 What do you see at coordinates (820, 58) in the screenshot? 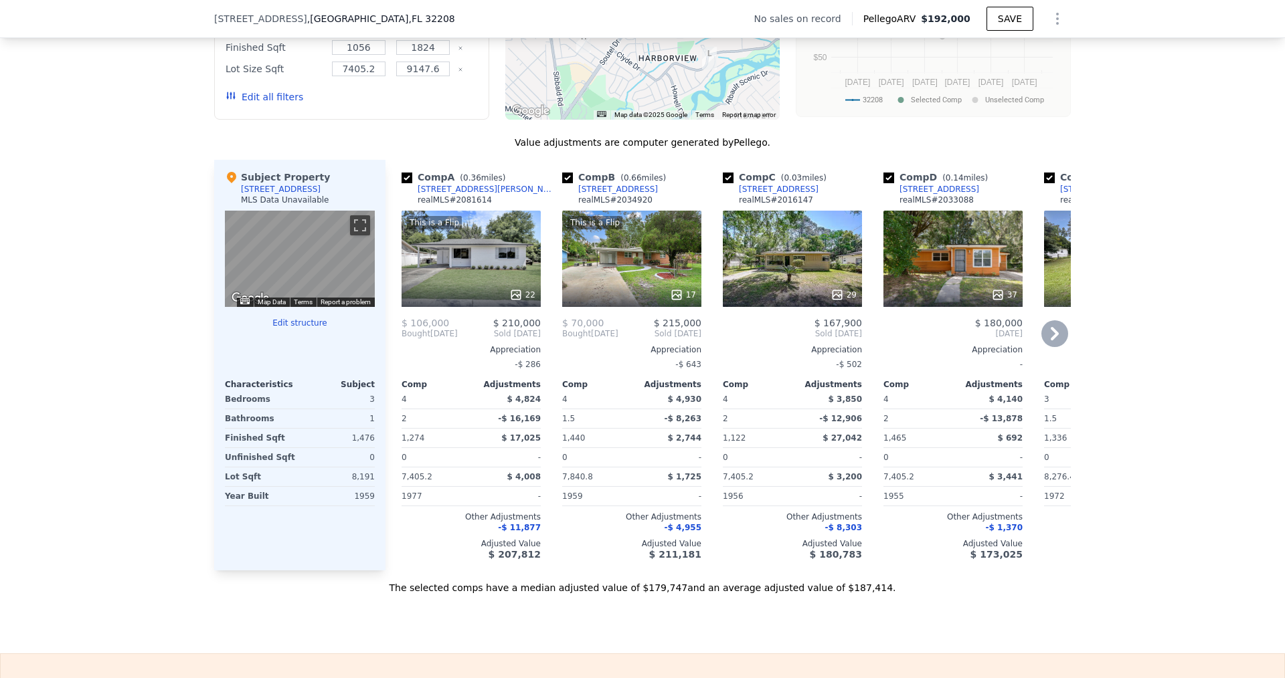
I see `text: $50` at bounding box center [820, 58].